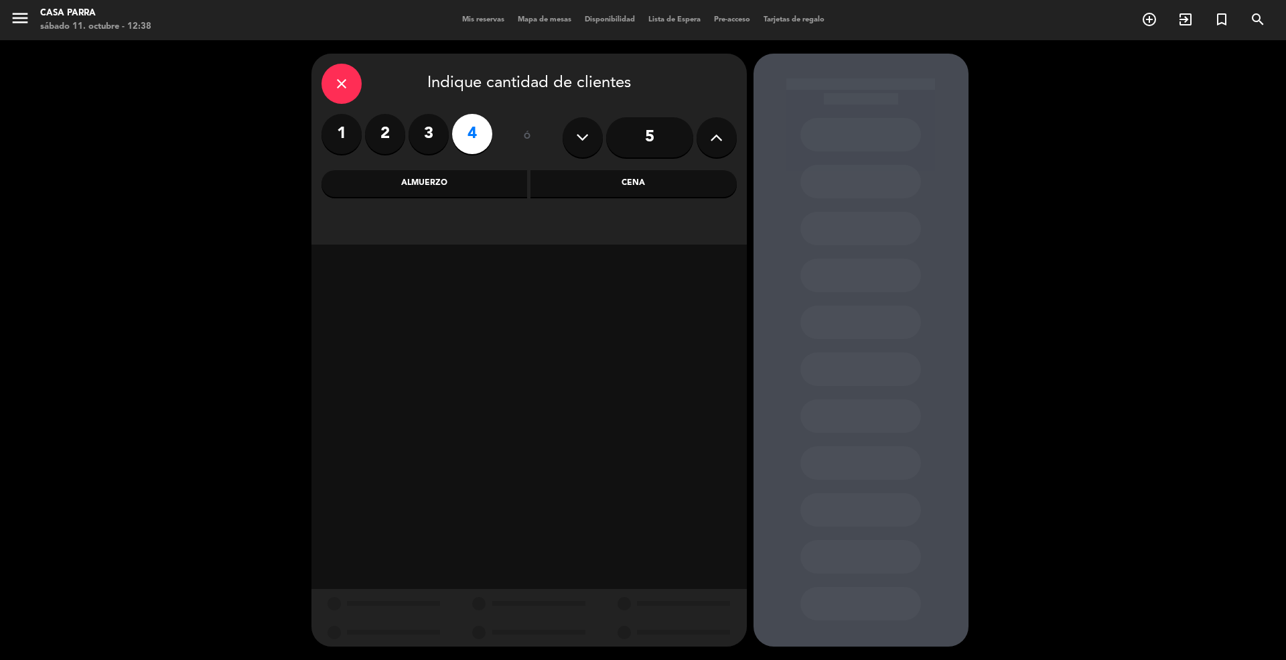  I want to click on span: Lista de Espera, so click(675, 19).